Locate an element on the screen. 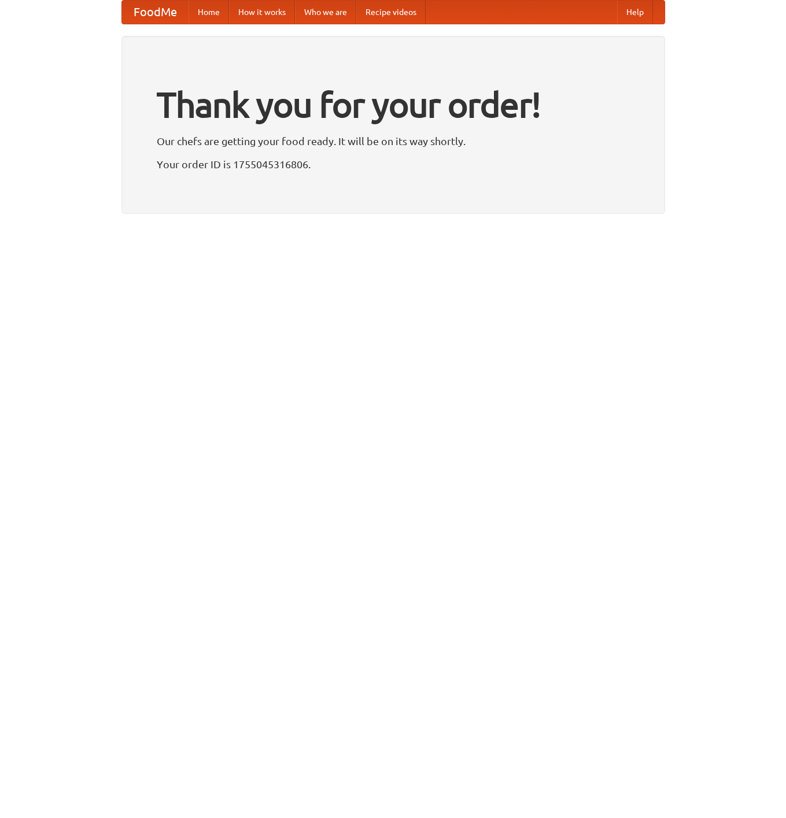 This screenshot has width=786, height=818. a: FoodMe is located at coordinates (155, 12).